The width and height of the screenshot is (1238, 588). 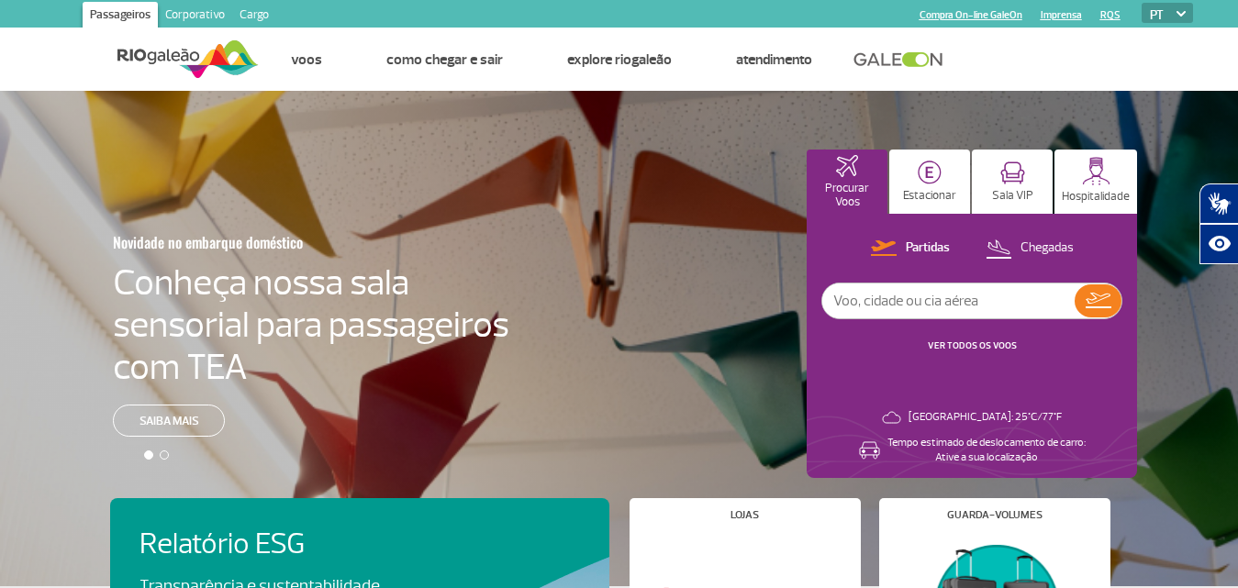 I want to click on p: Chegadas, so click(x=1047, y=248).